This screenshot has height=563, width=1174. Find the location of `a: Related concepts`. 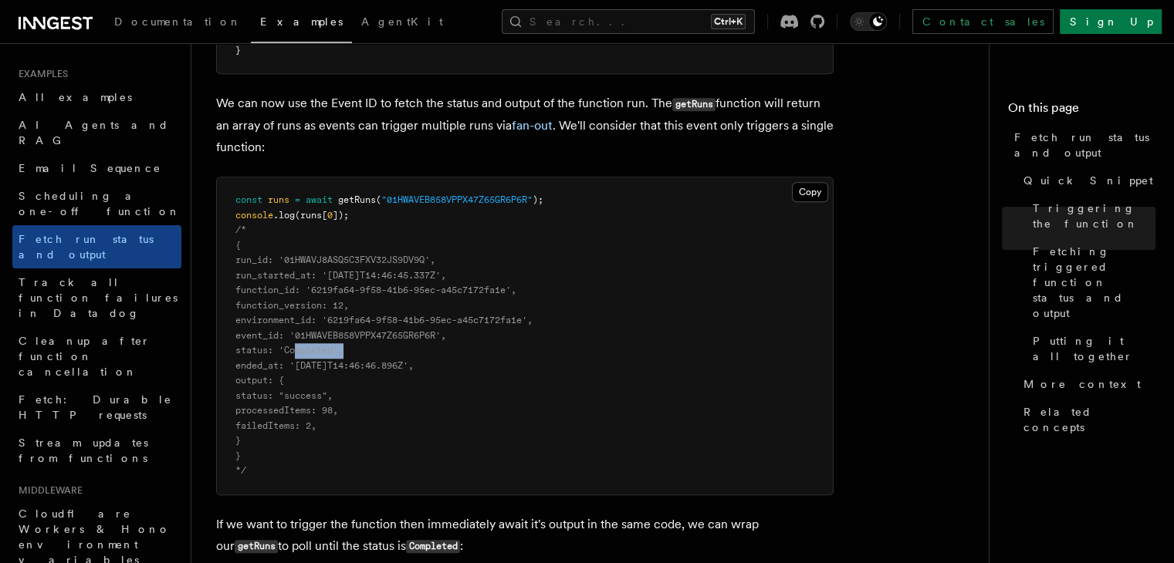

a: Related concepts is located at coordinates (1086, 420).